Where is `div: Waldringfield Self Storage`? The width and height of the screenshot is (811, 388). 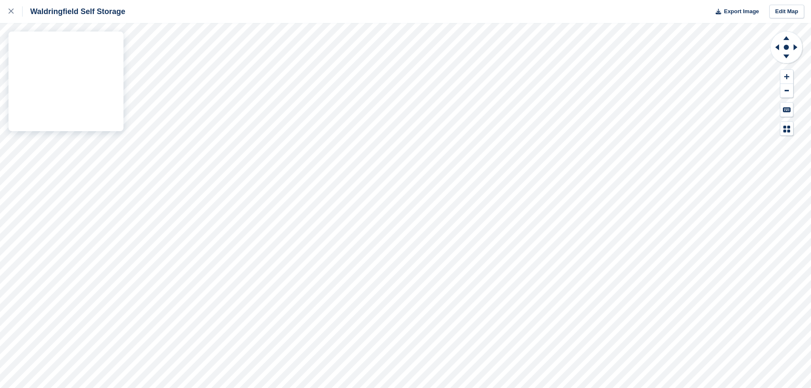
div: Waldringfield Self Storage is located at coordinates (74, 11).